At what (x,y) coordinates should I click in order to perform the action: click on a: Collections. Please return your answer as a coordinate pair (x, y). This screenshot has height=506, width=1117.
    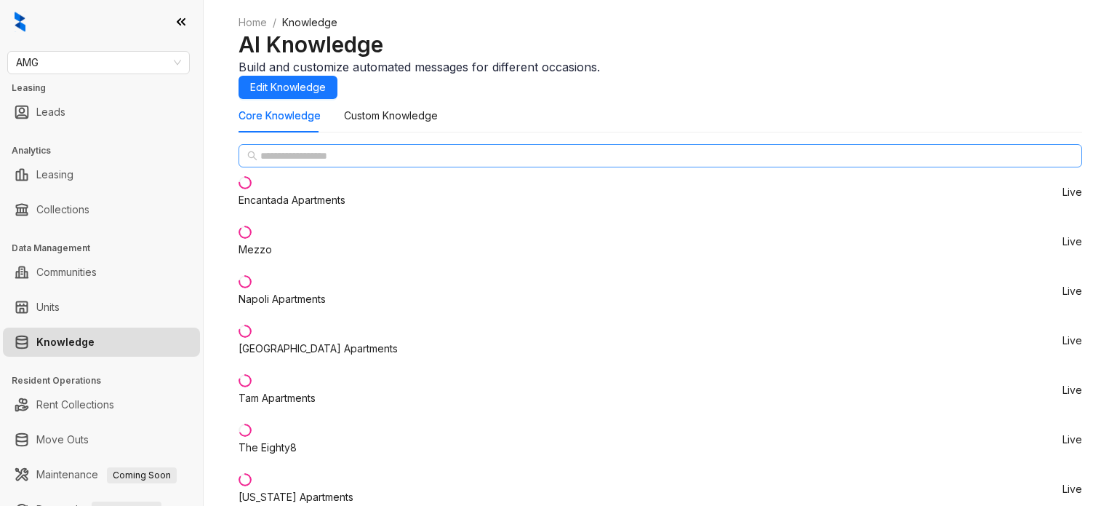
    Looking at the image, I should click on (63, 210).